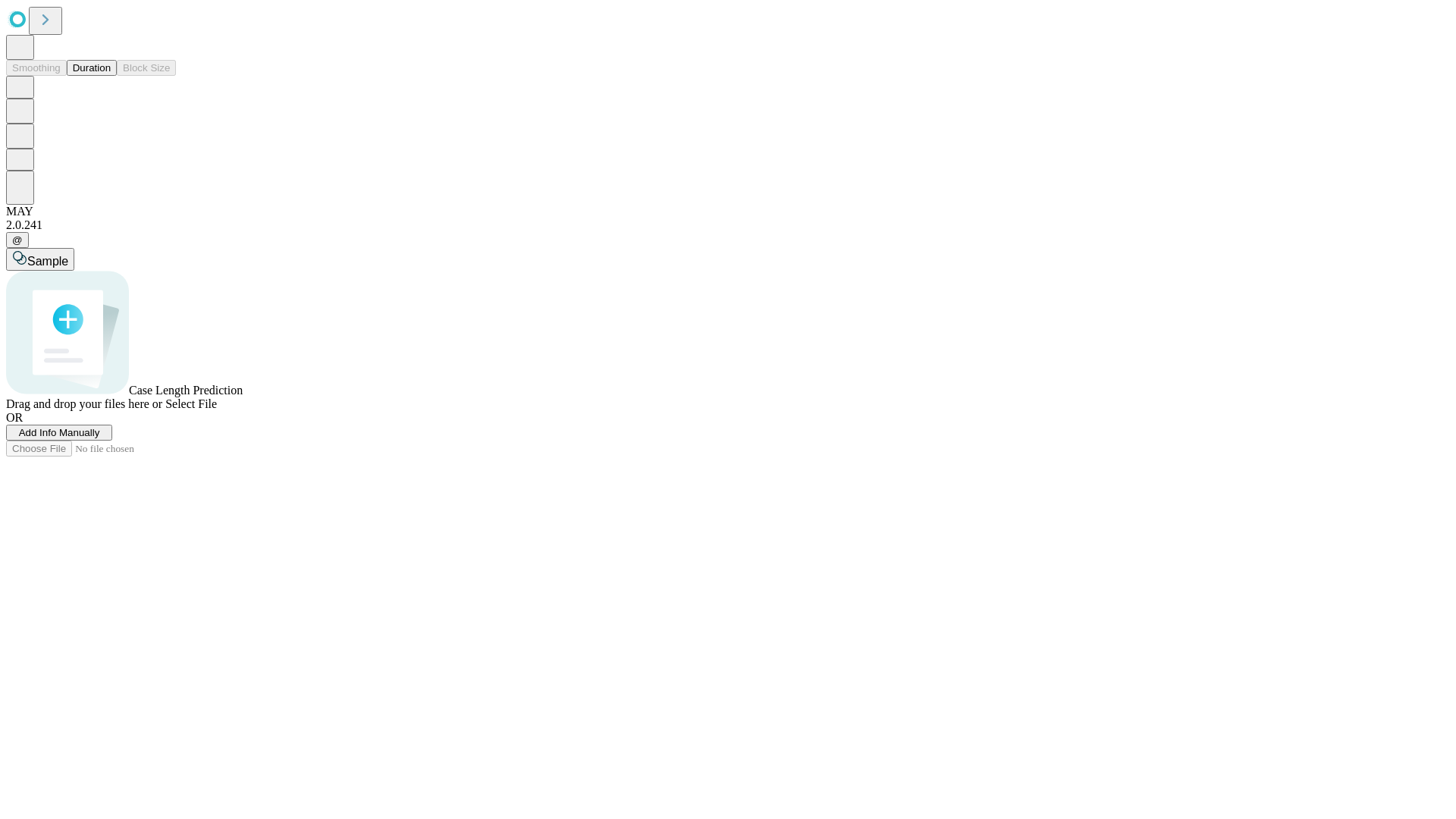 The image size is (1456, 819). I want to click on button: Add Info Manually, so click(59, 432).